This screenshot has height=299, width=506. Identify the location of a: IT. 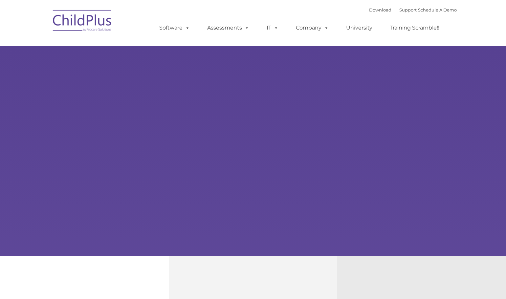
(273, 28).